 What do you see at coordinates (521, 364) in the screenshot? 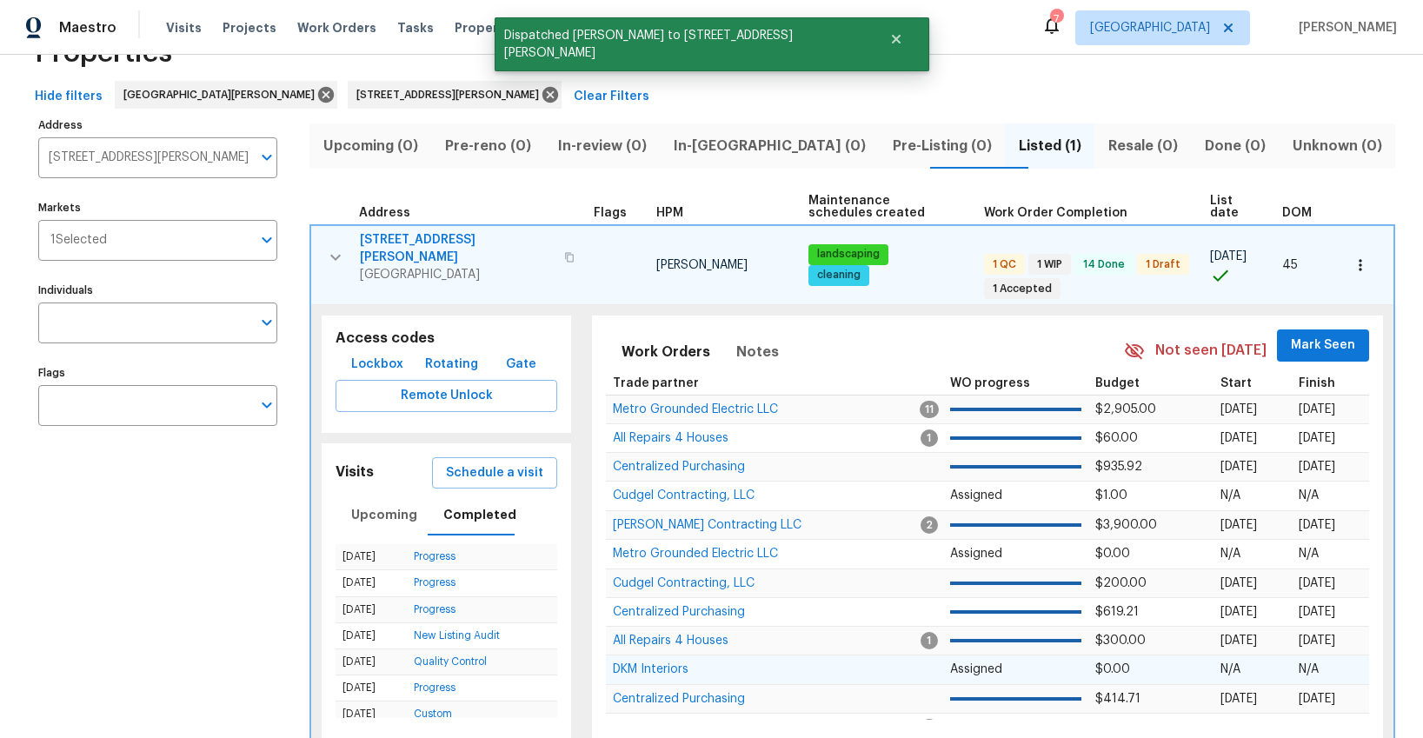
I see `button: Gate` at bounding box center [521, 364].